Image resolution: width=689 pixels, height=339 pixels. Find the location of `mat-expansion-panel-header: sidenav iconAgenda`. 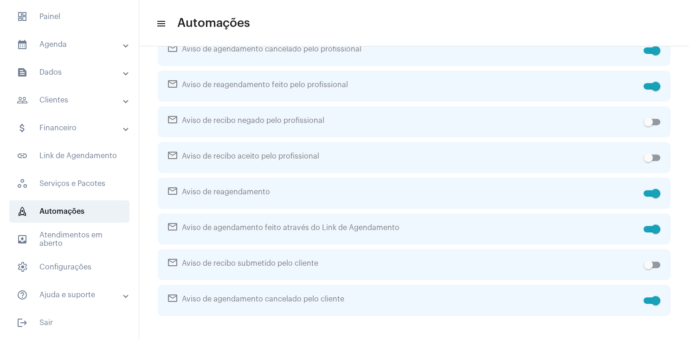

mat-expansion-panel-header: sidenav iconAgenda is located at coordinates (72, 45).